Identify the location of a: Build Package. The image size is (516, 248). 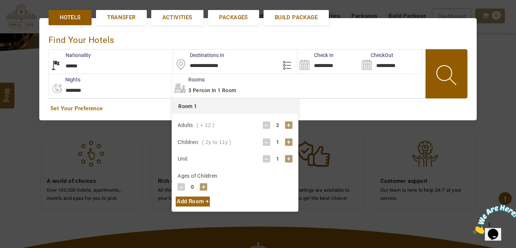
(296, 17).